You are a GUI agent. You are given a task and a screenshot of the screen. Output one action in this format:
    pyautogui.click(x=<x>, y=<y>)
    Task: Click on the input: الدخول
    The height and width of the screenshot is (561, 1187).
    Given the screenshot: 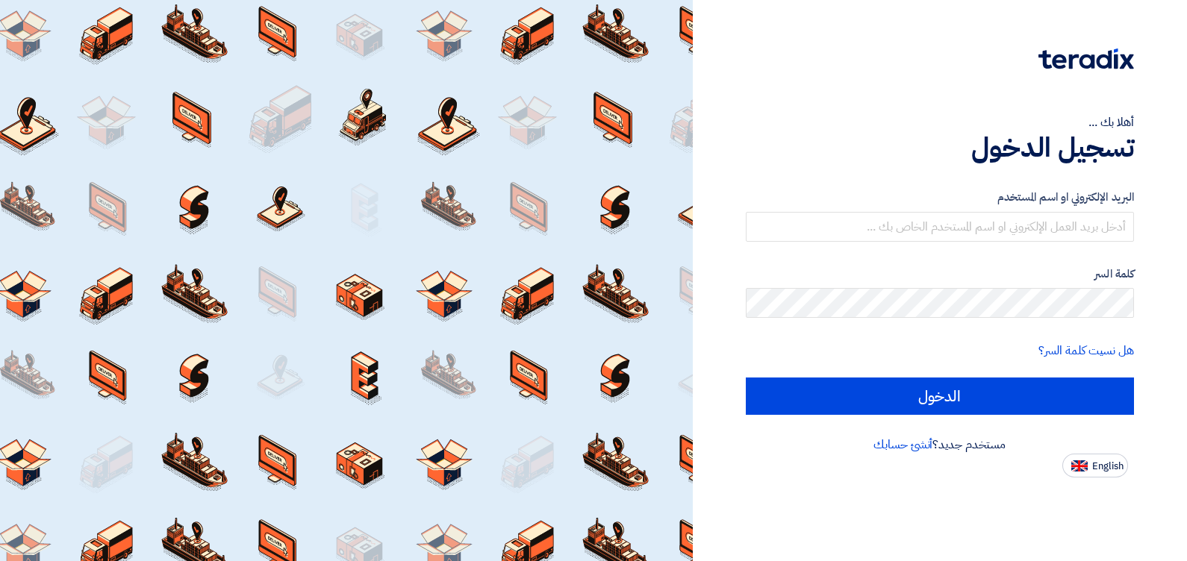 What is the action you would take?
    pyautogui.click(x=940, y=396)
    